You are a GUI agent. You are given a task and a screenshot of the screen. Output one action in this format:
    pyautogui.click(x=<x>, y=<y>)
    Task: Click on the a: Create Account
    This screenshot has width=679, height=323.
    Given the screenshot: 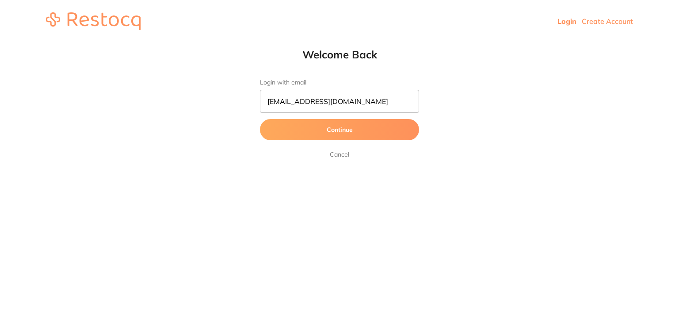 What is the action you would take?
    pyautogui.click(x=607, y=21)
    